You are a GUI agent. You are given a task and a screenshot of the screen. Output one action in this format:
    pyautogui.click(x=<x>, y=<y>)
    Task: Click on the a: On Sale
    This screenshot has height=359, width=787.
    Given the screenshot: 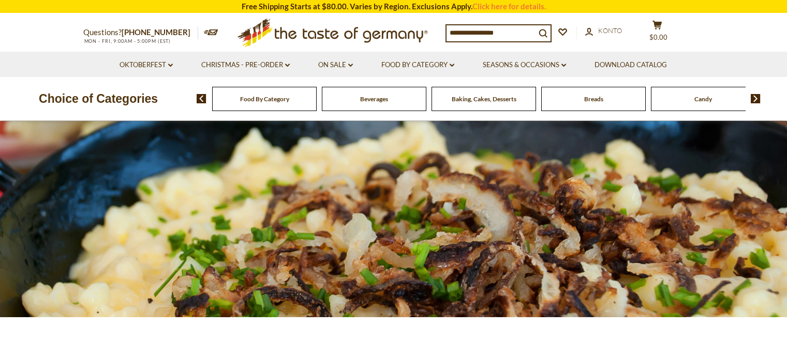 What is the action you would take?
    pyautogui.click(x=335, y=65)
    